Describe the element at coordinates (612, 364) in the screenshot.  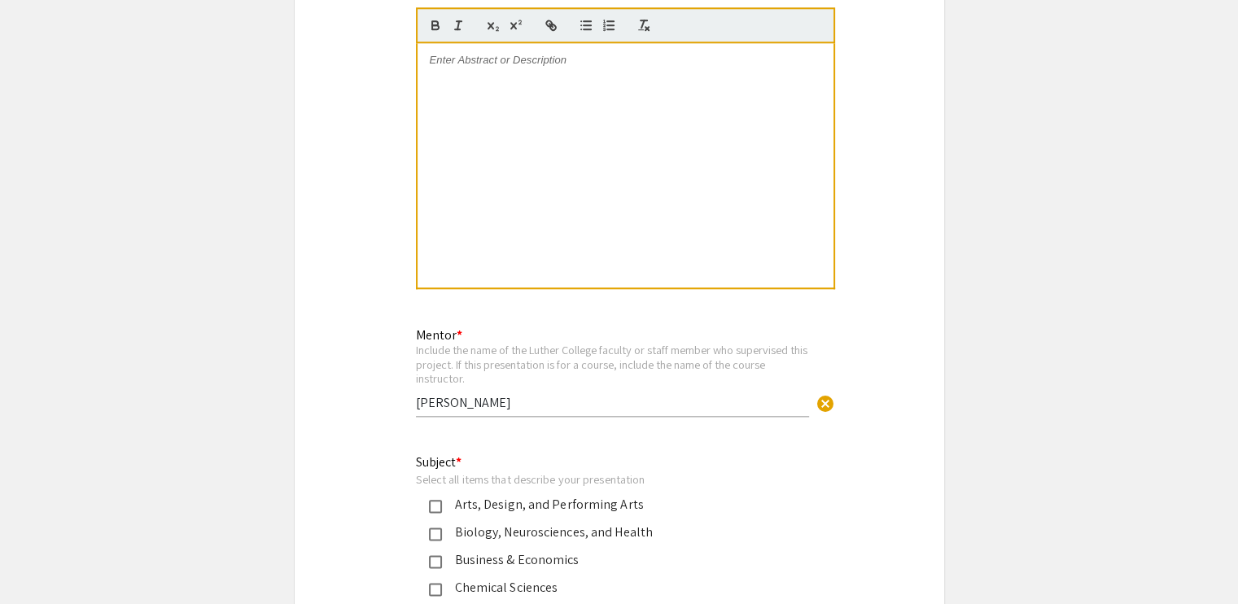
I see `div: Include the name of the Luther College faculty or staff member who supervised this project. If th...` at that location.